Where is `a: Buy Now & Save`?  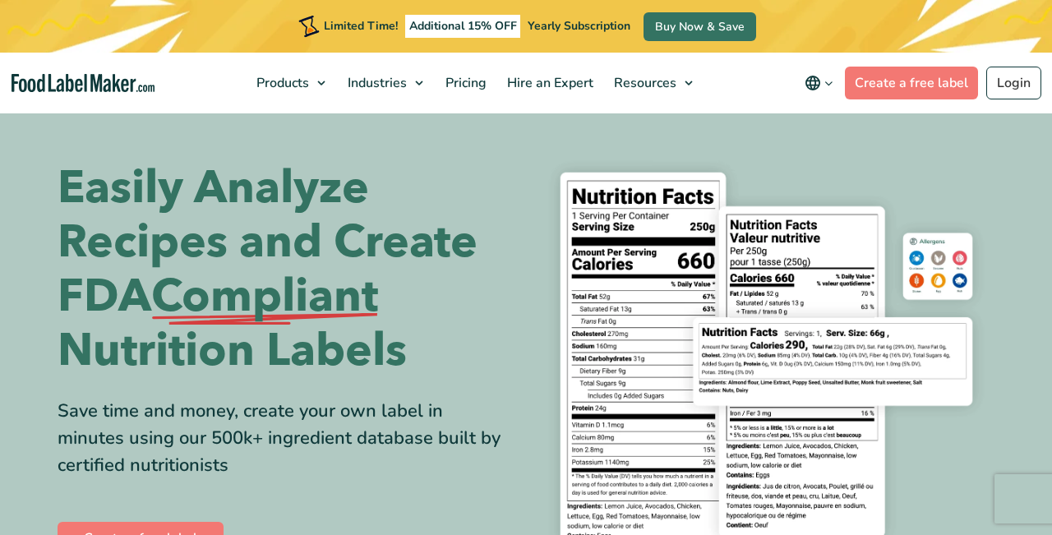
a: Buy Now & Save is located at coordinates (700, 26).